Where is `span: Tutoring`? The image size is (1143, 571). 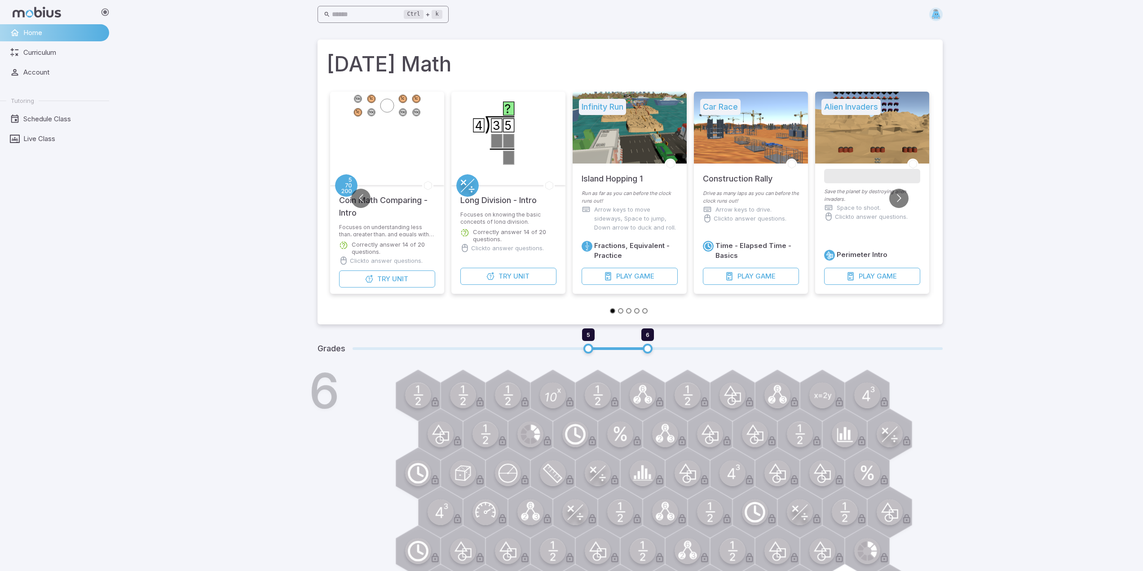 span: Tutoring is located at coordinates (22, 101).